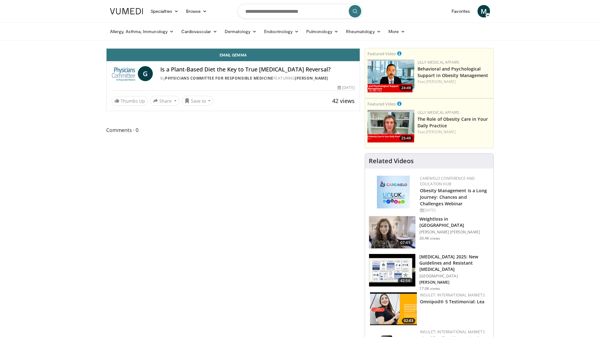 This screenshot has width=600, height=337. What do you see at coordinates (405, 281) in the screenshot?
I see `span: 42:56` at bounding box center [405, 281].